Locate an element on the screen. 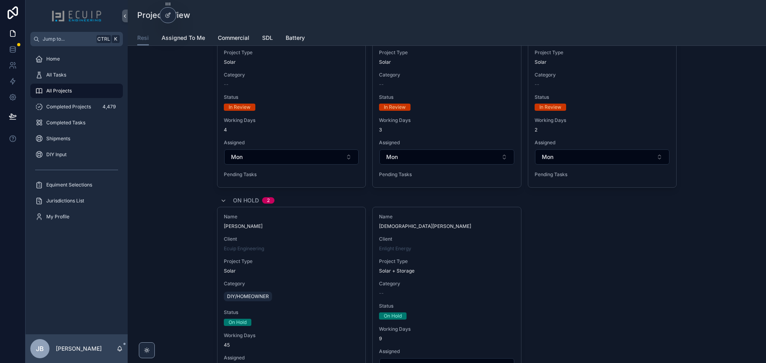 This screenshot has width=766, height=363. span: Jump to... is located at coordinates (68, 39).